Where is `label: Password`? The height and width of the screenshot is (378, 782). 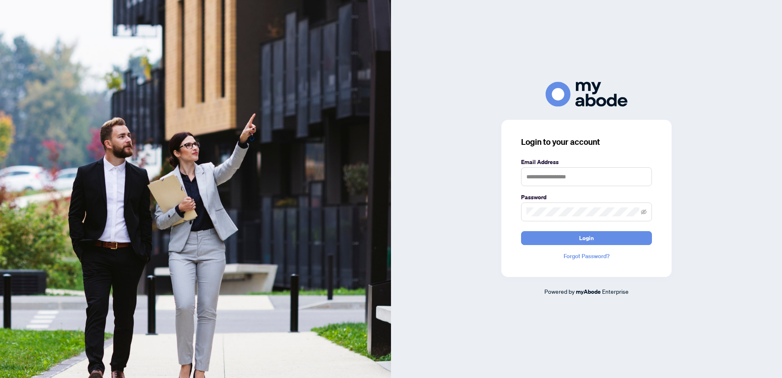 label: Password is located at coordinates (587, 197).